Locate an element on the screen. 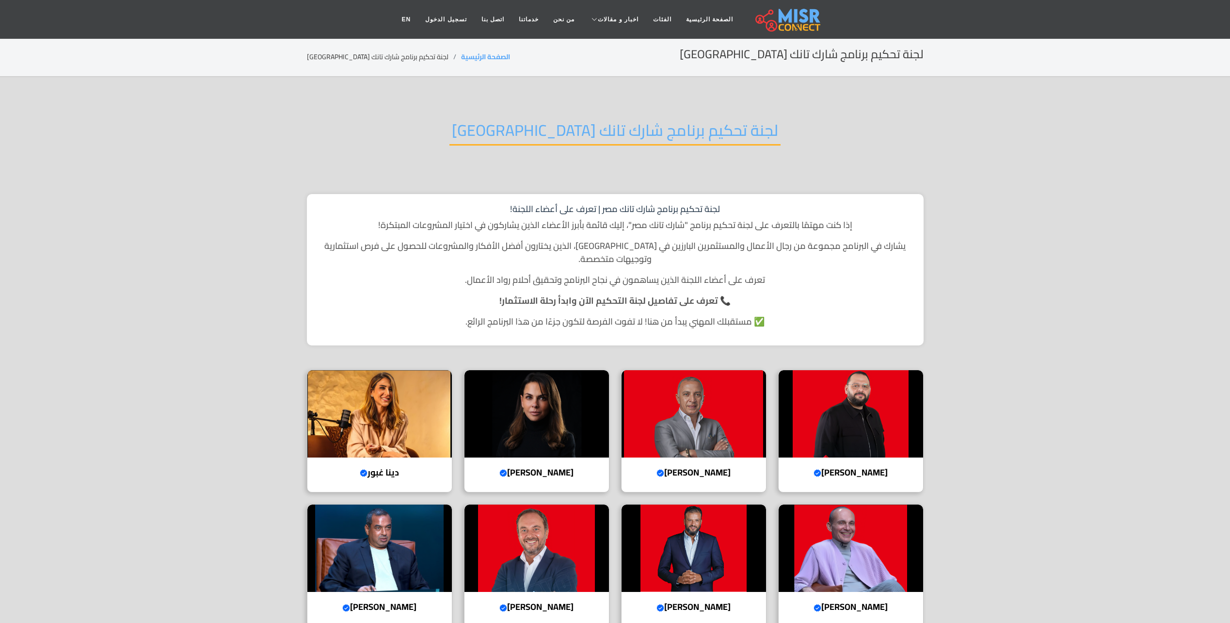 The image size is (1230, 623). span: اخبار و مقالات is located at coordinates (618, 19).